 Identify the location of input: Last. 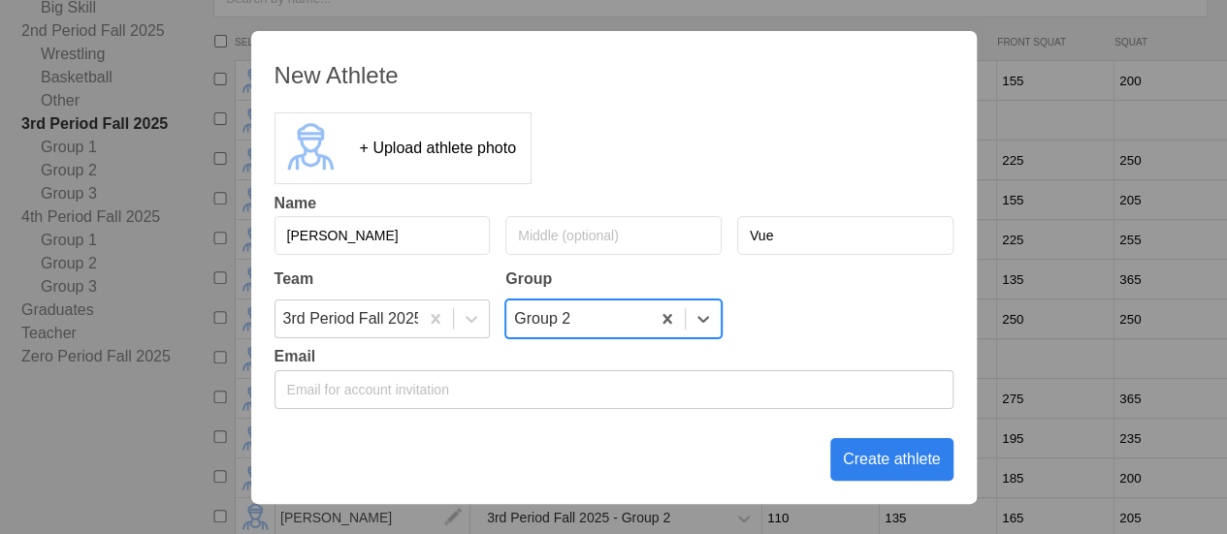
(845, 236).